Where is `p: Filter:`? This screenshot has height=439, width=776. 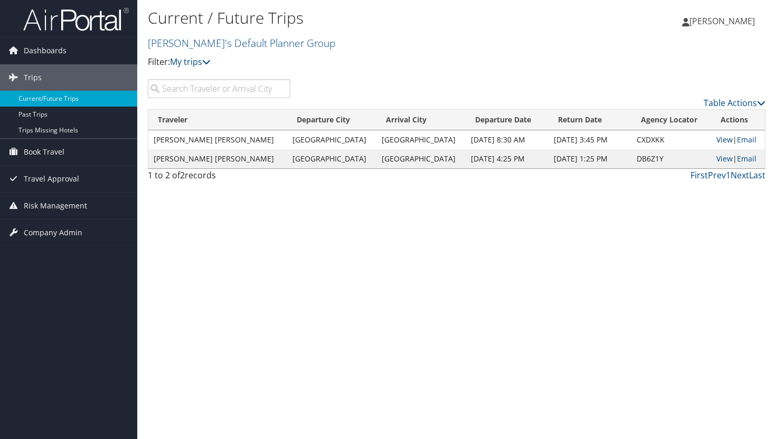 p: Filter: is located at coordinates (354, 62).